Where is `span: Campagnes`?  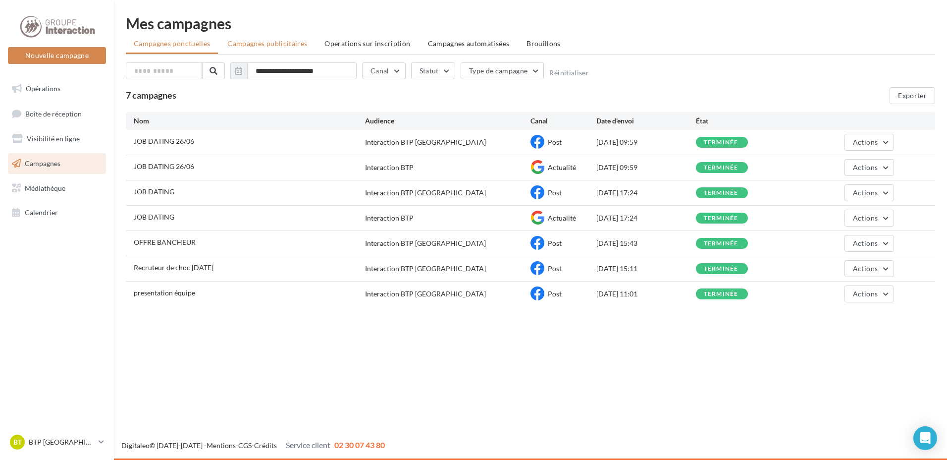 span: Campagnes is located at coordinates (43, 163).